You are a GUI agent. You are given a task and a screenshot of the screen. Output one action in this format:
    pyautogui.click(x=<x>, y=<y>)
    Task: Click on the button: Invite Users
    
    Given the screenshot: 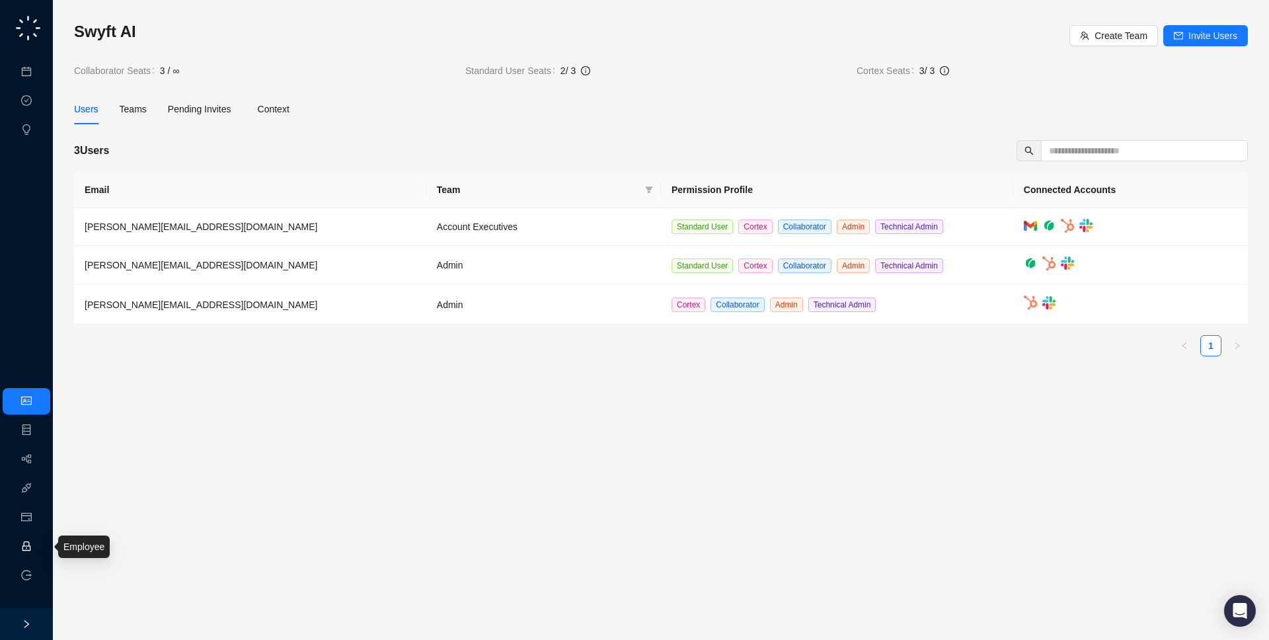 What is the action you would take?
    pyautogui.click(x=1205, y=36)
    